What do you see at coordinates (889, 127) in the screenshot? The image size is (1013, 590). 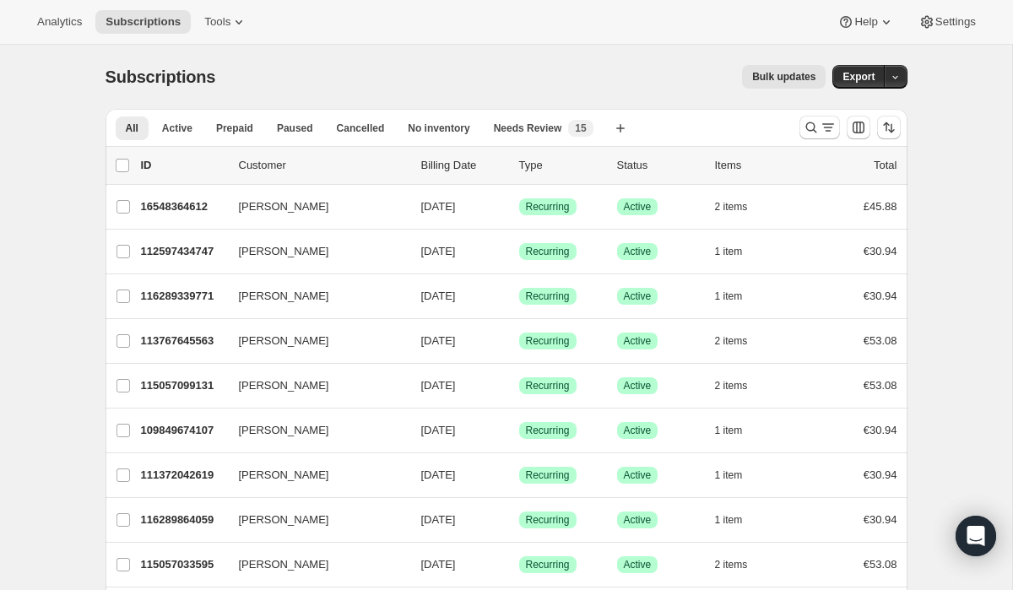 I see `button: Sort the results` at bounding box center [889, 127].